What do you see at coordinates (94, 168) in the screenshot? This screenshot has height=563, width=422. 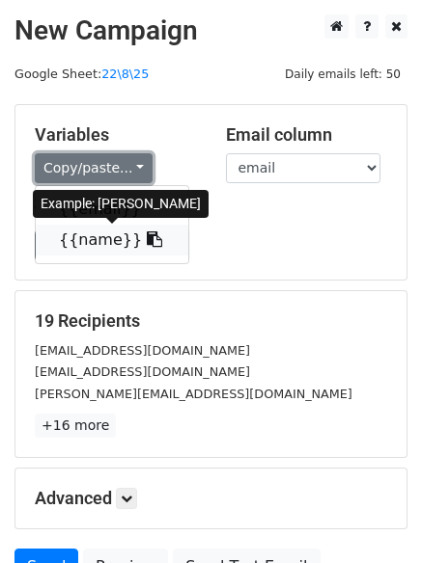 I see `a: Copy/paste...` at bounding box center [94, 168].